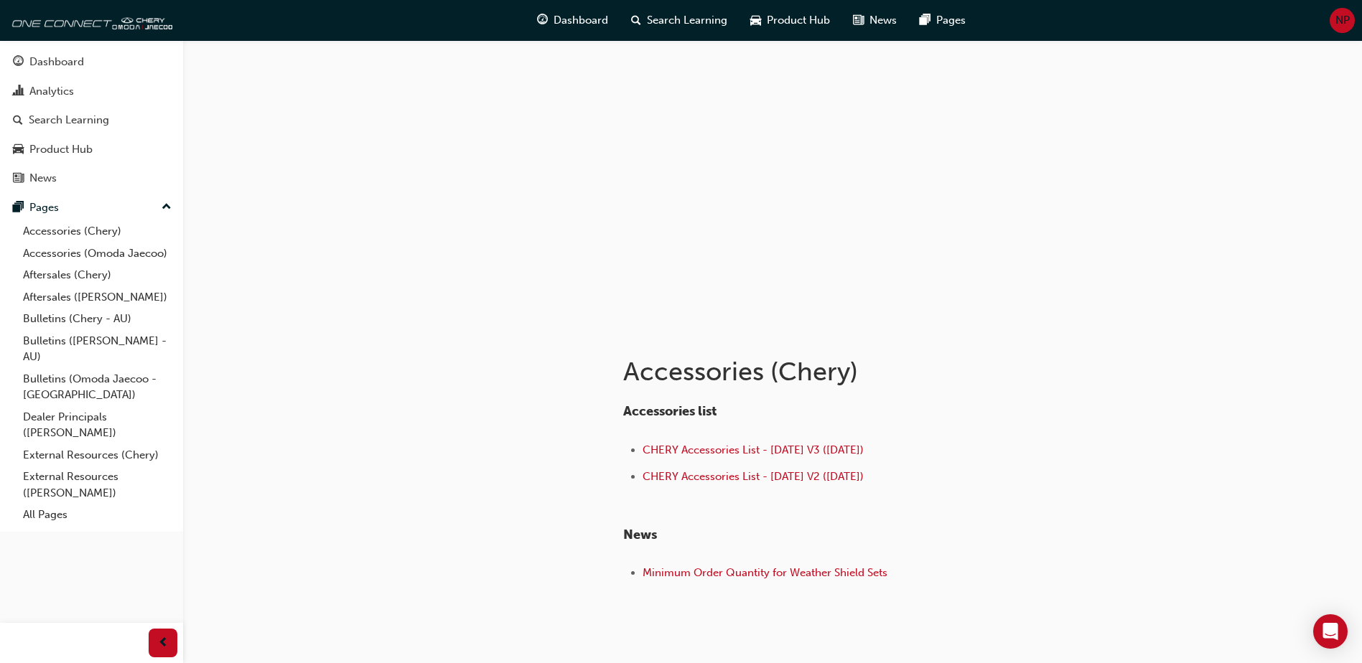 The height and width of the screenshot is (663, 1362). What do you see at coordinates (97, 455) in the screenshot?
I see `a: External Resources (Chery)` at bounding box center [97, 455].